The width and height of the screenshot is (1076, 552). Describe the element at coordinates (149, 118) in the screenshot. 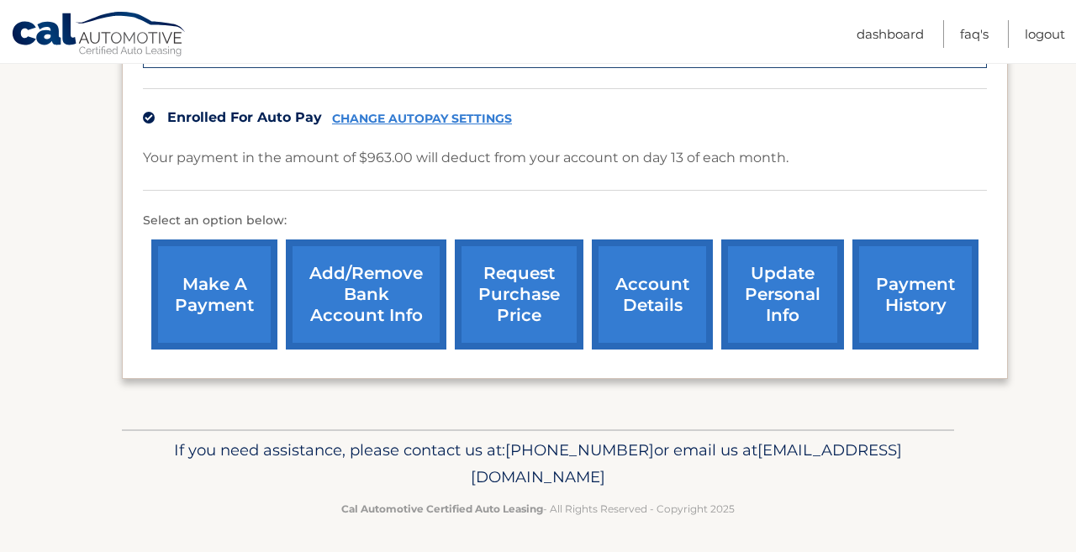

I see `img: check.svg` at that location.